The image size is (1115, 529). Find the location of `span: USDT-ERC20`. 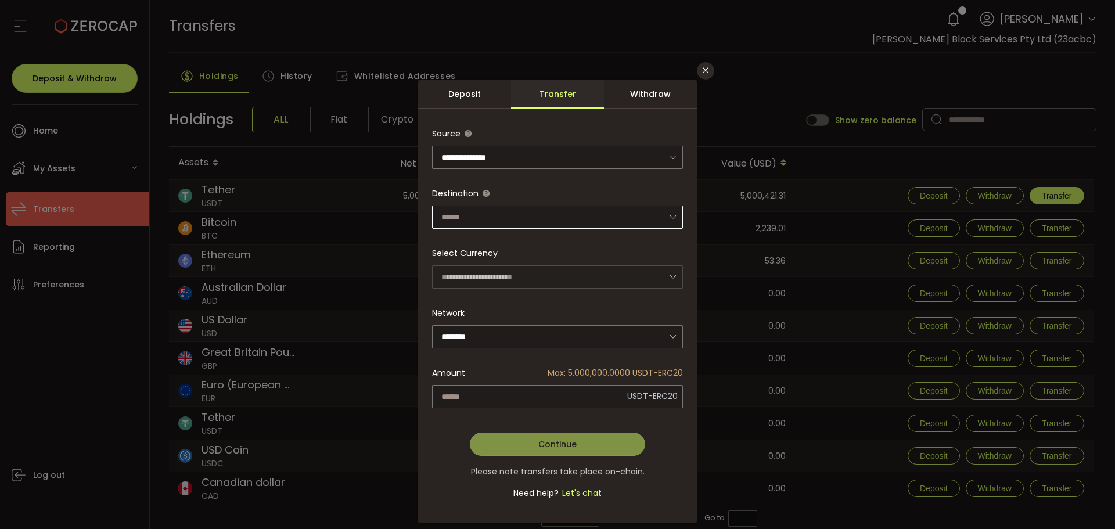

span: USDT-ERC20 is located at coordinates (652, 396).